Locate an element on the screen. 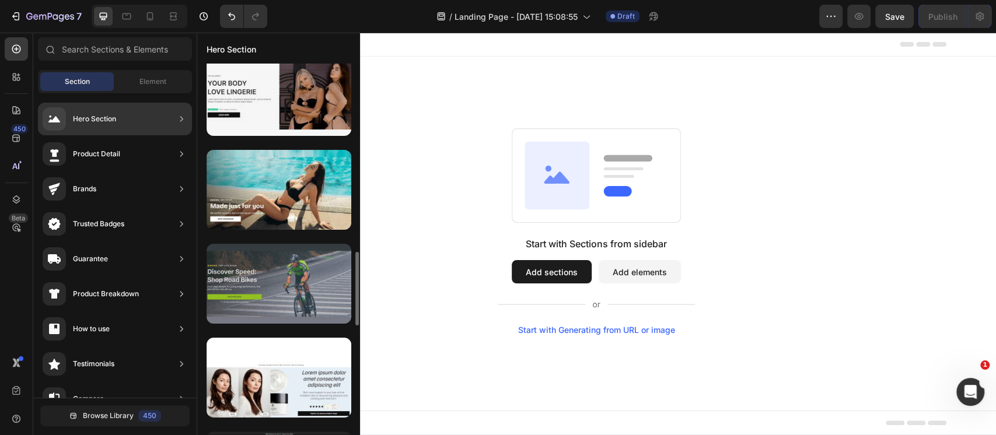 Image resolution: width=996 pixels, height=435 pixels. div: Product Detail is located at coordinates (96, 154).